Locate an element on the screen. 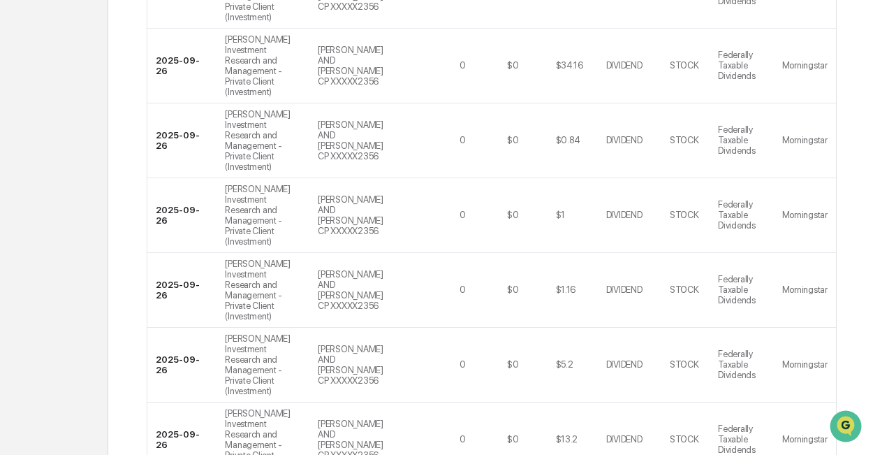 The image size is (873, 455). div: Start new chat is located at coordinates (138, 114).